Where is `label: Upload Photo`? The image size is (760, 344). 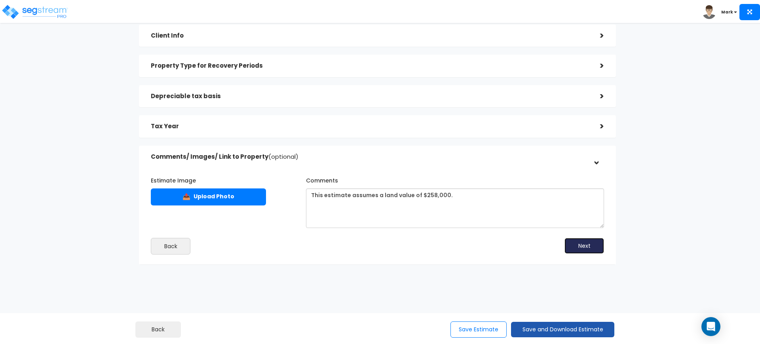
label: Upload Photo is located at coordinates (208, 197).